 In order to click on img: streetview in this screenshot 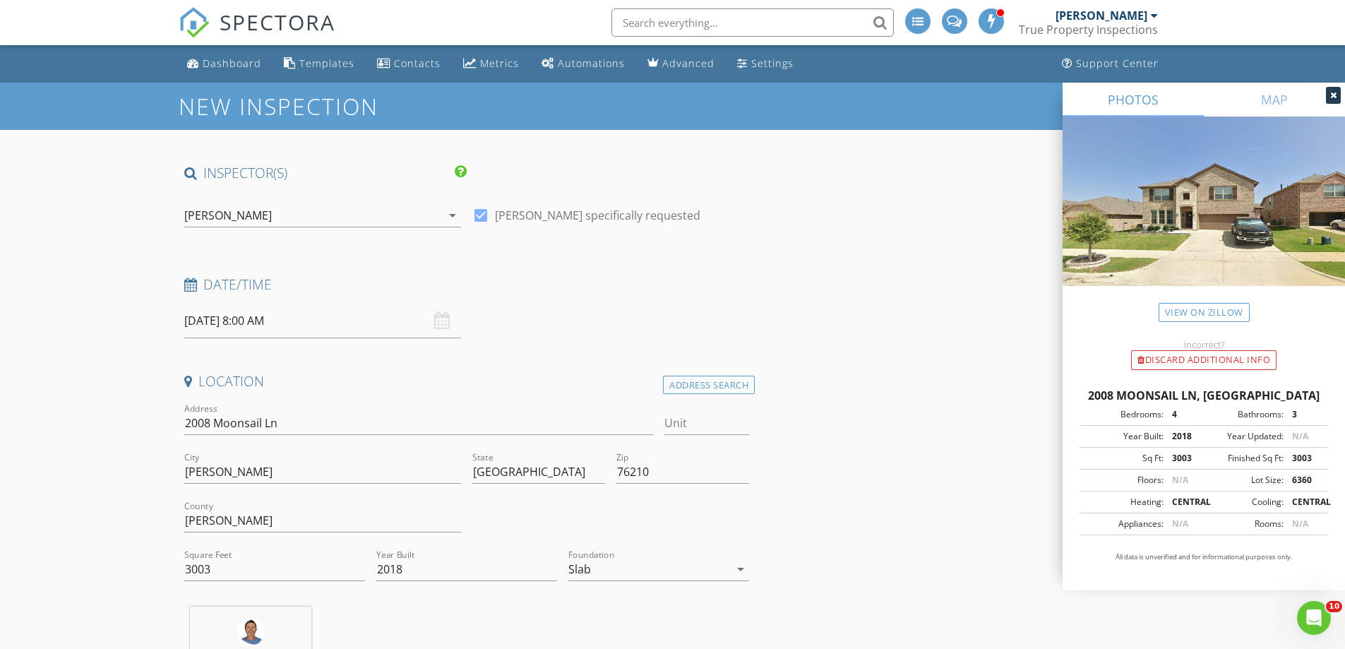, I will do `click(1204, 218)`.